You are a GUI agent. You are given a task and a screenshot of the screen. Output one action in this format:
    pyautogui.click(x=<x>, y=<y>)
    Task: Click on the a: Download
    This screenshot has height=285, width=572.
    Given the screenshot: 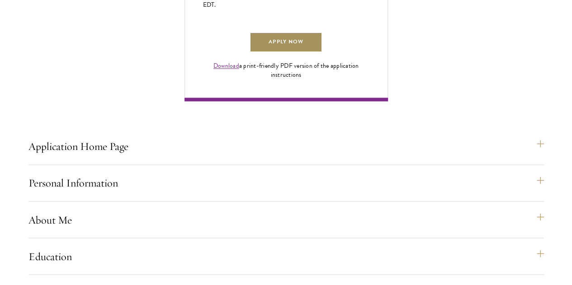 What is the action you would take?
    pyautogui.click(x=226, y=66)
    